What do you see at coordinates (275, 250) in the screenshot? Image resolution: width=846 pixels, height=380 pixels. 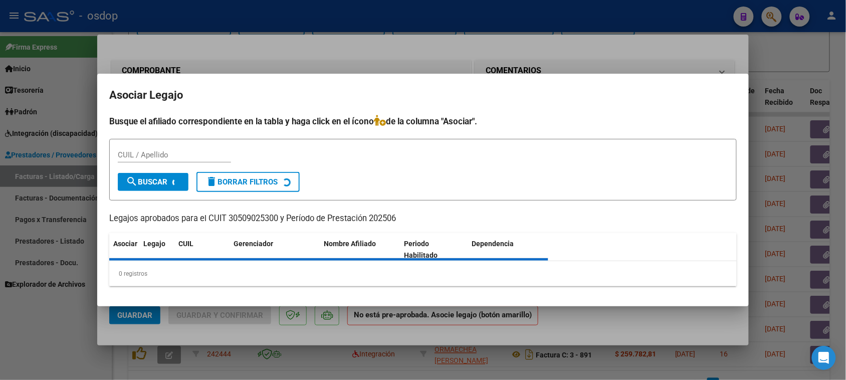 I see `datatable-header-cell: Gerenciador` at bounding box center [275, 250].